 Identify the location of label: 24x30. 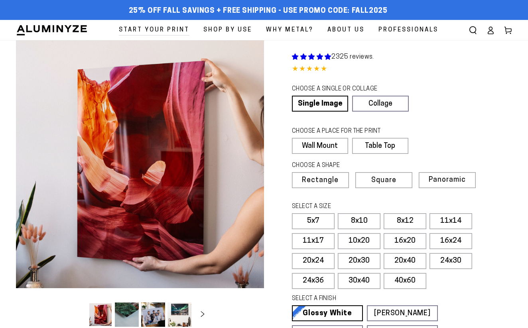
(451, 261).